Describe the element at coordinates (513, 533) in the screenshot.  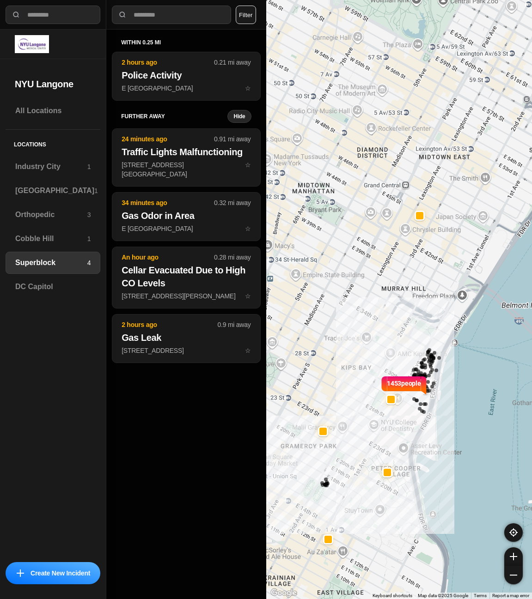
I see `button: recenter` at that location.